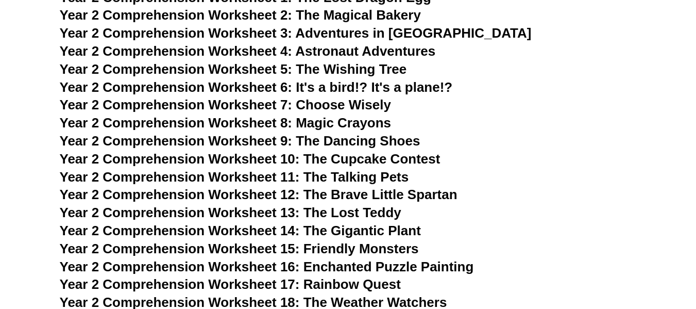 This screenshot has width=696, height=309. I want to click on a: Year 2 Comprehension Worksheet 5: The Wishing Tree, so click(233, 69).